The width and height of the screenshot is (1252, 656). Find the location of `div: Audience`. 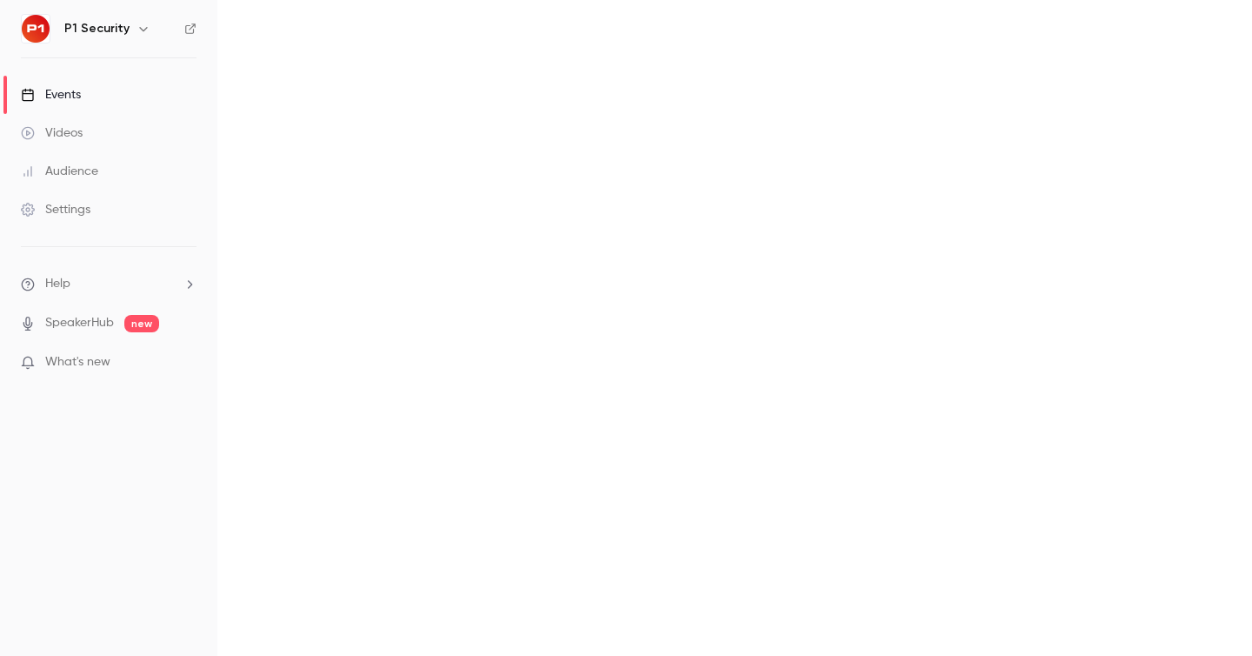

div: Audience is located at coordinates (59, 171).